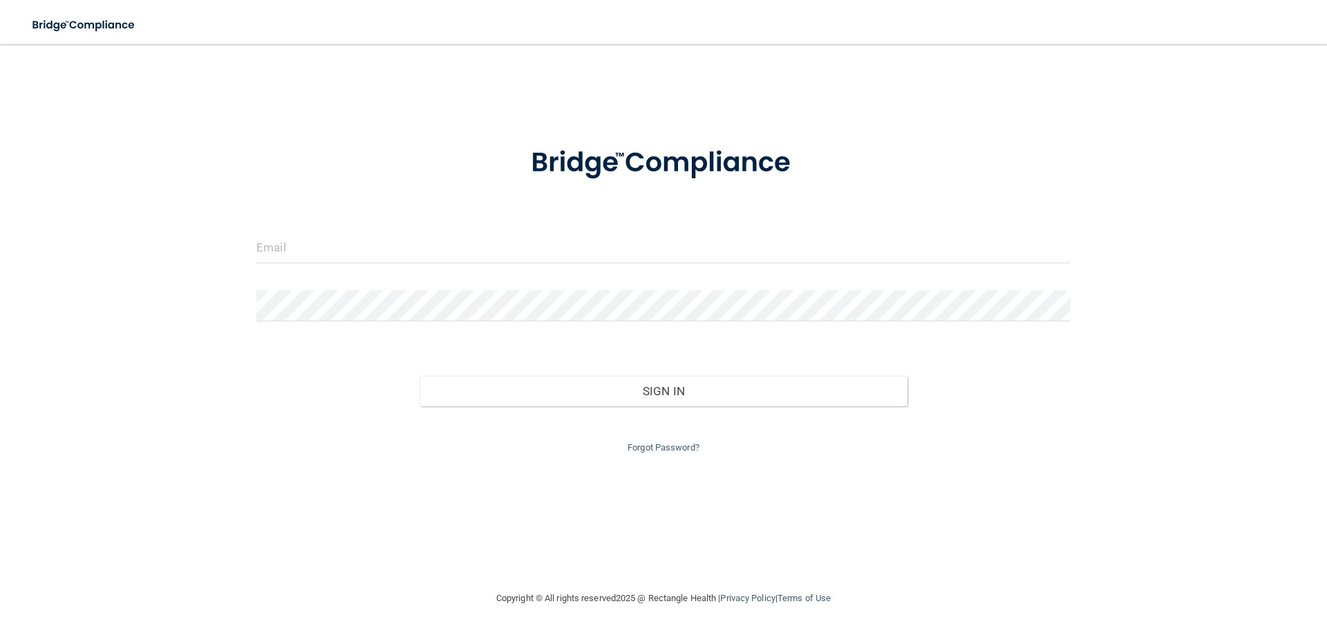 The height and width of the screenshot is (635, 1327). What do you see at coordinates (664, 391) in the screenshot?
I see `button: Sign In` at bounding box center [664, 391].